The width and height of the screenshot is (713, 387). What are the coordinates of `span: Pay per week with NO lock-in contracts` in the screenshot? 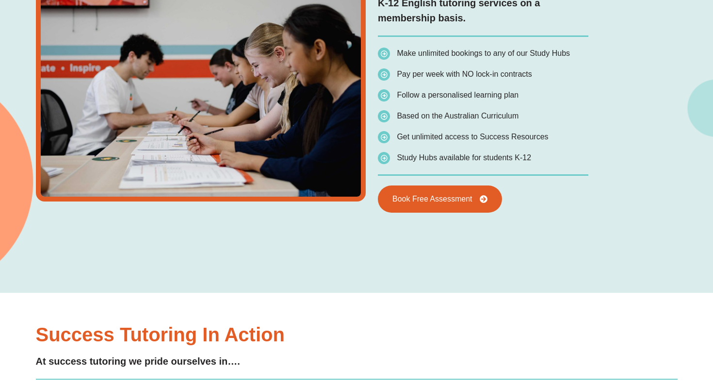 It's located at (464, 74).